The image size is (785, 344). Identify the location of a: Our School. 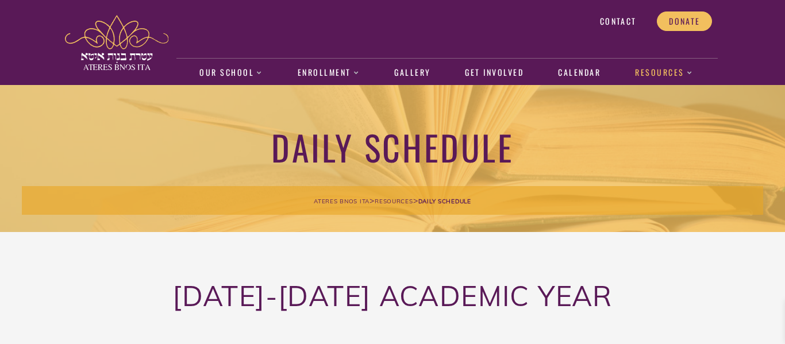
(231, 73).